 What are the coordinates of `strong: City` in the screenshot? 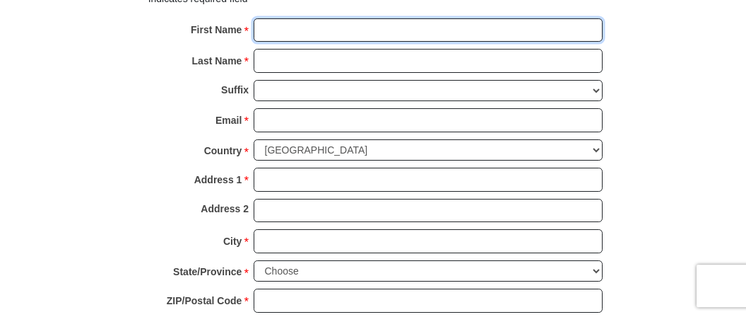 It's located at (232, 241).